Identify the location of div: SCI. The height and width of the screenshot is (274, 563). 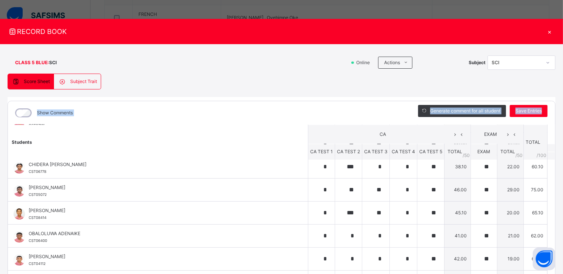
(516, 63).